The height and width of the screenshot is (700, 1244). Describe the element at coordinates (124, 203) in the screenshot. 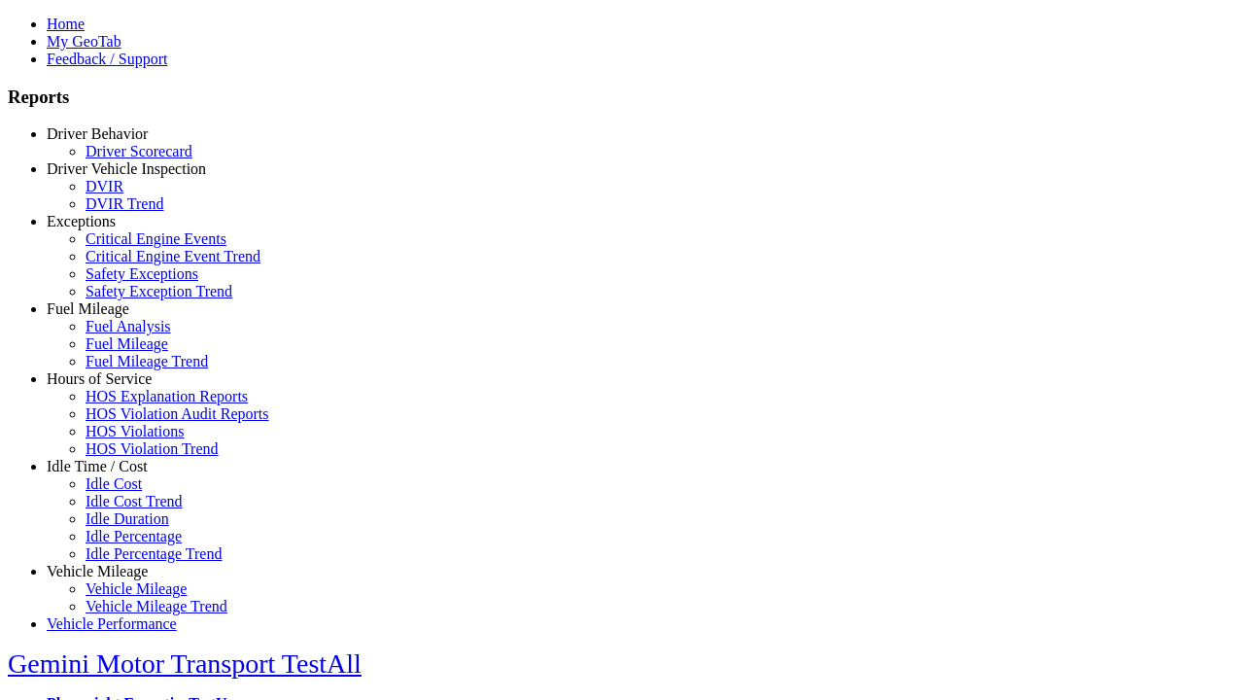

I see `a: DVIR Trend` at that location.